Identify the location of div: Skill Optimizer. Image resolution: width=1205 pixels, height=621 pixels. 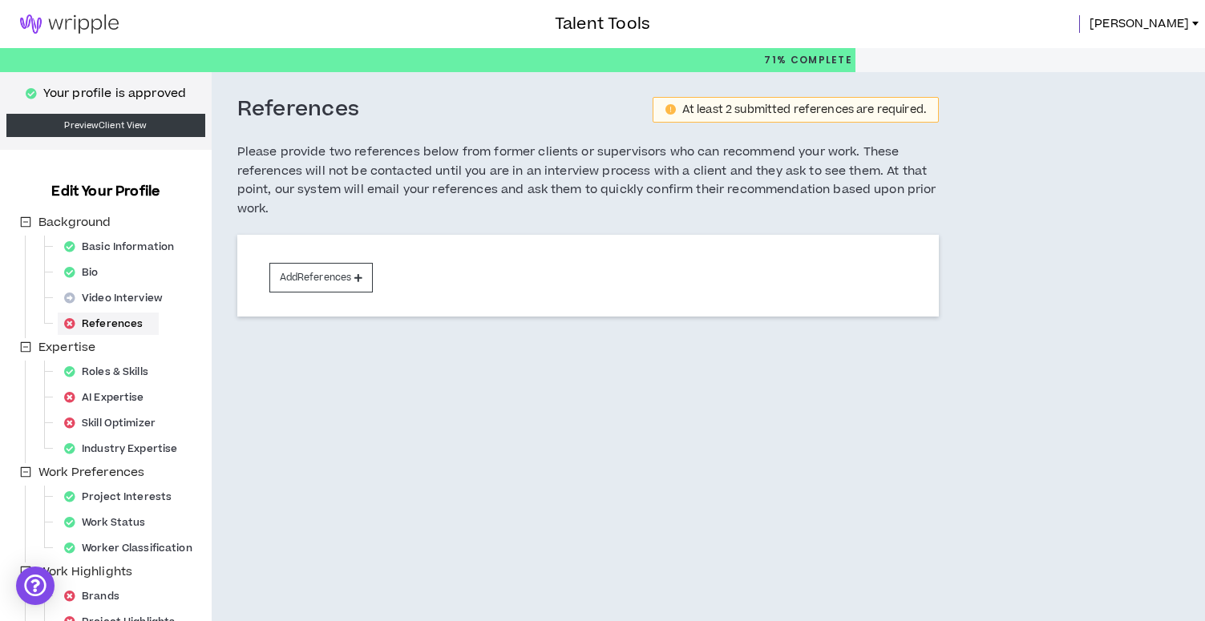
(115, 423).